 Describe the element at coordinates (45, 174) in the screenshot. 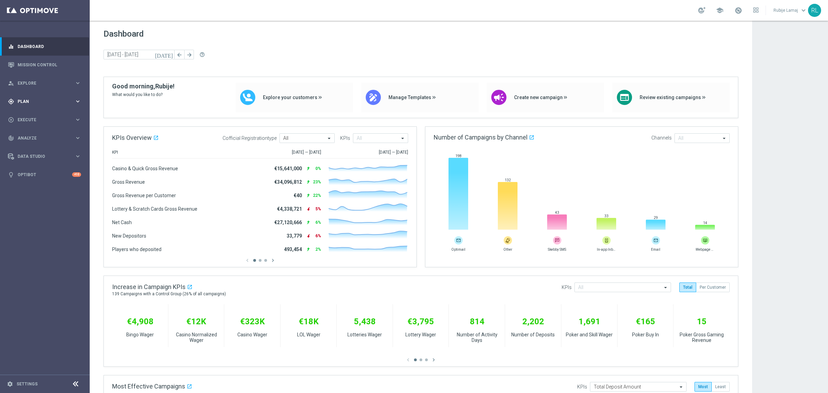

I see `div: Optibot` at that location.